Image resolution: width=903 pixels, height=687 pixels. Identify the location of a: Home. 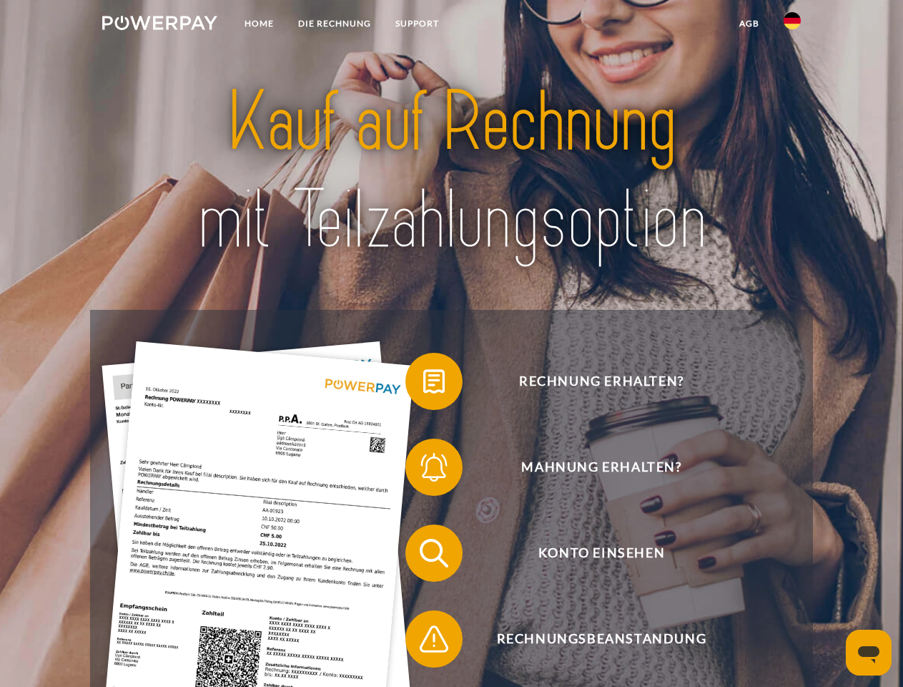
(259, 24).